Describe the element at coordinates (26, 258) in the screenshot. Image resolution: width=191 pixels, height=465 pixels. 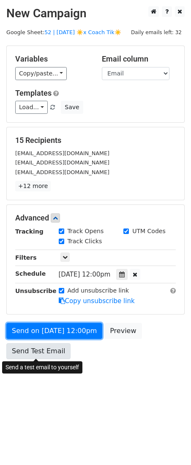
I see `strong: Filters` at that location.